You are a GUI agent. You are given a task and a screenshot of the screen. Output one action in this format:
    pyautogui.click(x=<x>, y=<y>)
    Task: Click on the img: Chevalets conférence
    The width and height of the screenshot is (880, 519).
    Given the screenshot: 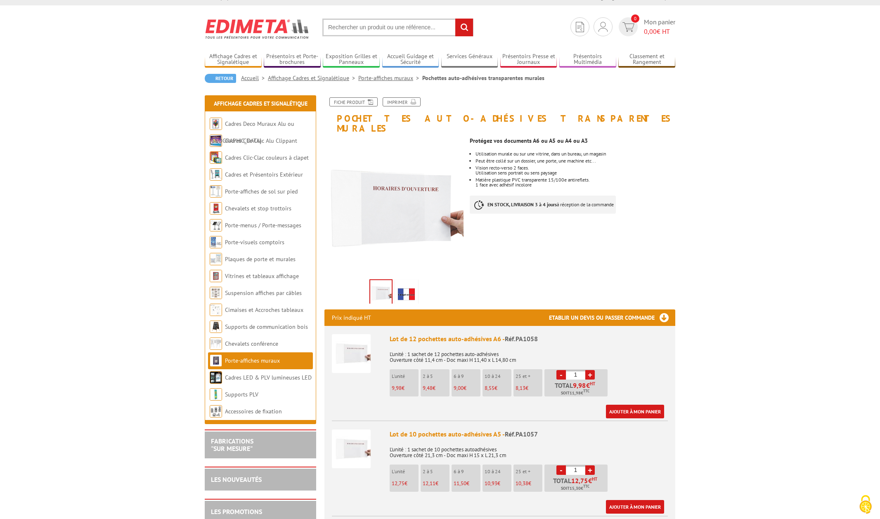 What is the action you would take?
    pyautogui.click(x=216, y=344)
    